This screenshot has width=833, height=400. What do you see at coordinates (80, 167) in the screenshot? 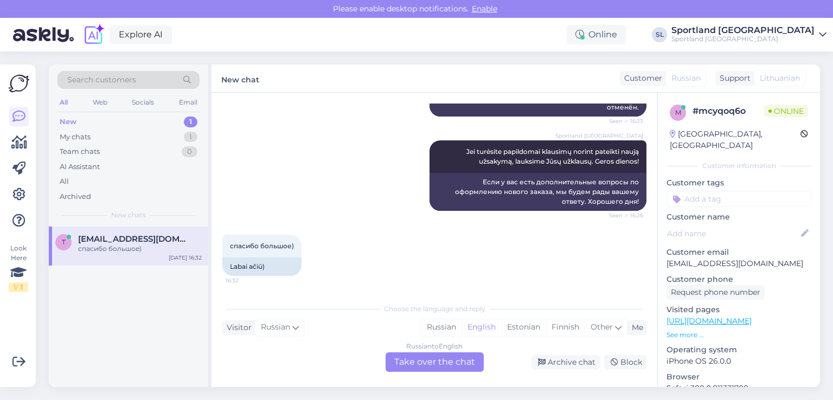
I see `div: AI Assistant` at bounding box center [80, 167].